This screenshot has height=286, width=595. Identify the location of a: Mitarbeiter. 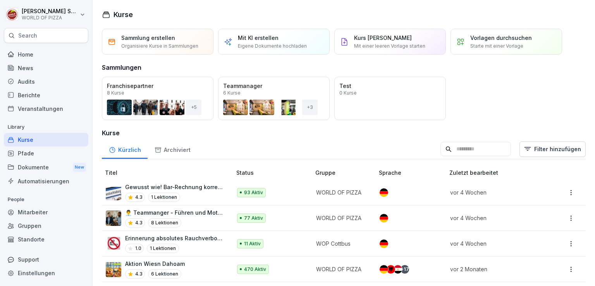
(46, 212).